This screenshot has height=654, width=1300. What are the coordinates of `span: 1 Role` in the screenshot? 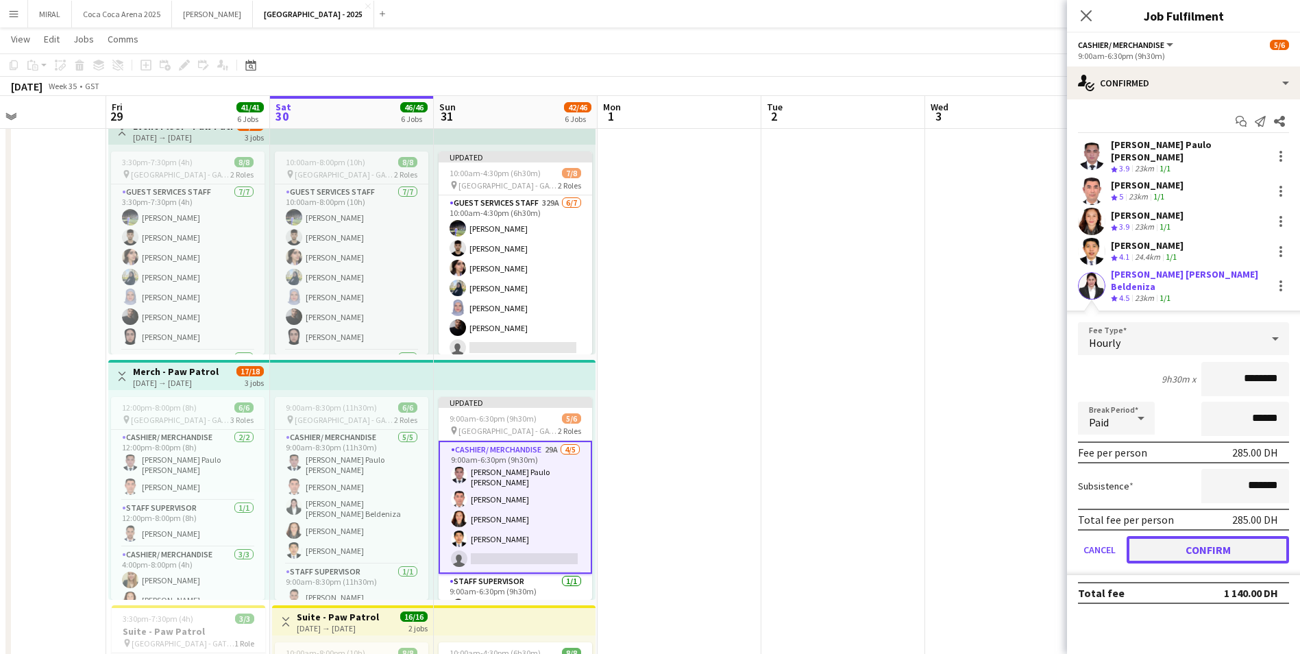 It's located at (244, 643).